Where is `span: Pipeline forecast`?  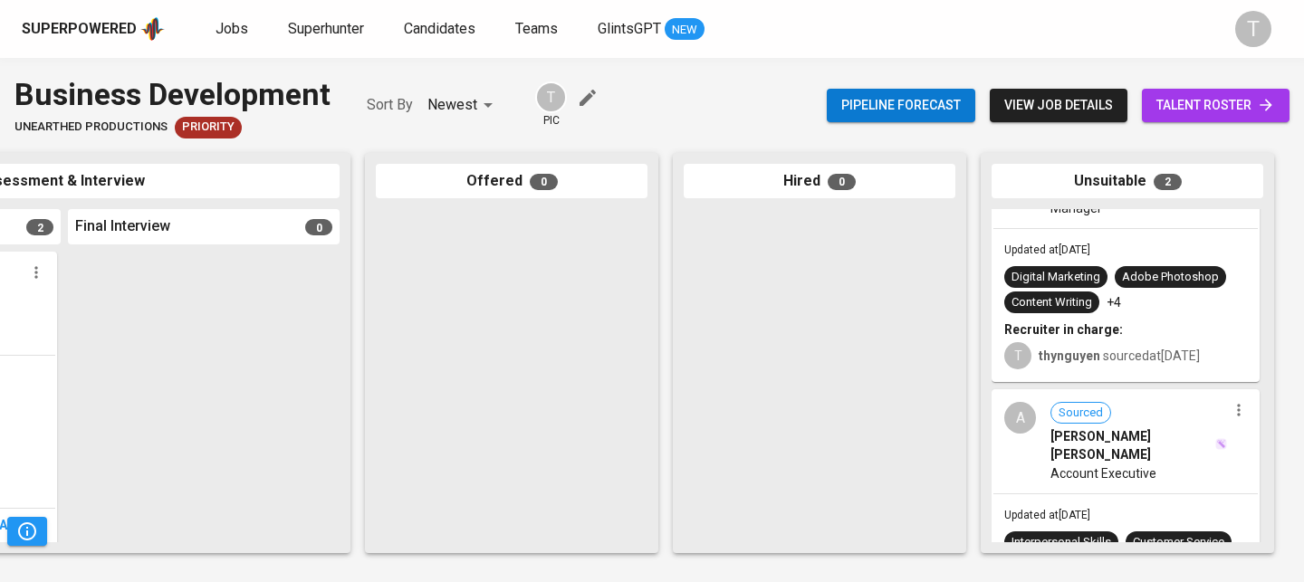 span: Pipeline forecast is located at coordinates (901, 105).